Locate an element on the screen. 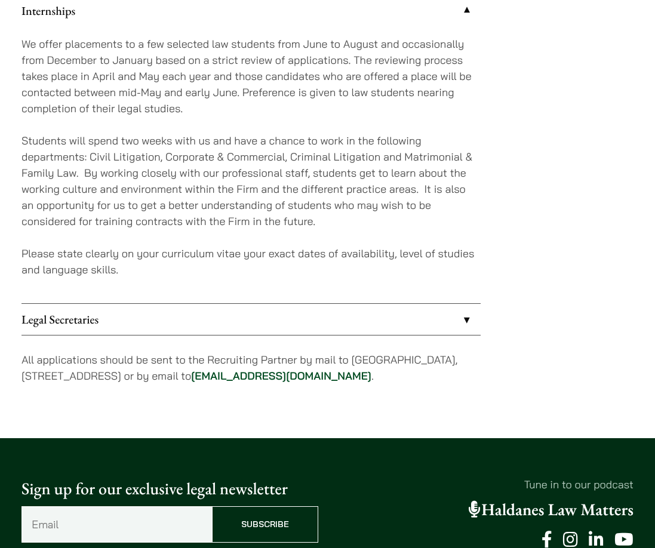 The height and width of the screenshot is (548, 655). p: Sign up for our exclusive legal newsletter is located at coordinates (170, 489).